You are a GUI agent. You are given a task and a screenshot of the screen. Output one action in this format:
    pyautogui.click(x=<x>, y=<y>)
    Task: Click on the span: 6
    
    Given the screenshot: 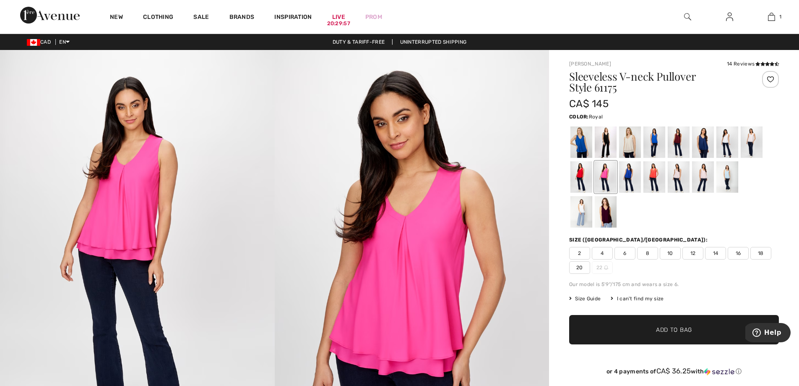 What is the action you would take?
    pyautogui.click(x=625, y=253)
    